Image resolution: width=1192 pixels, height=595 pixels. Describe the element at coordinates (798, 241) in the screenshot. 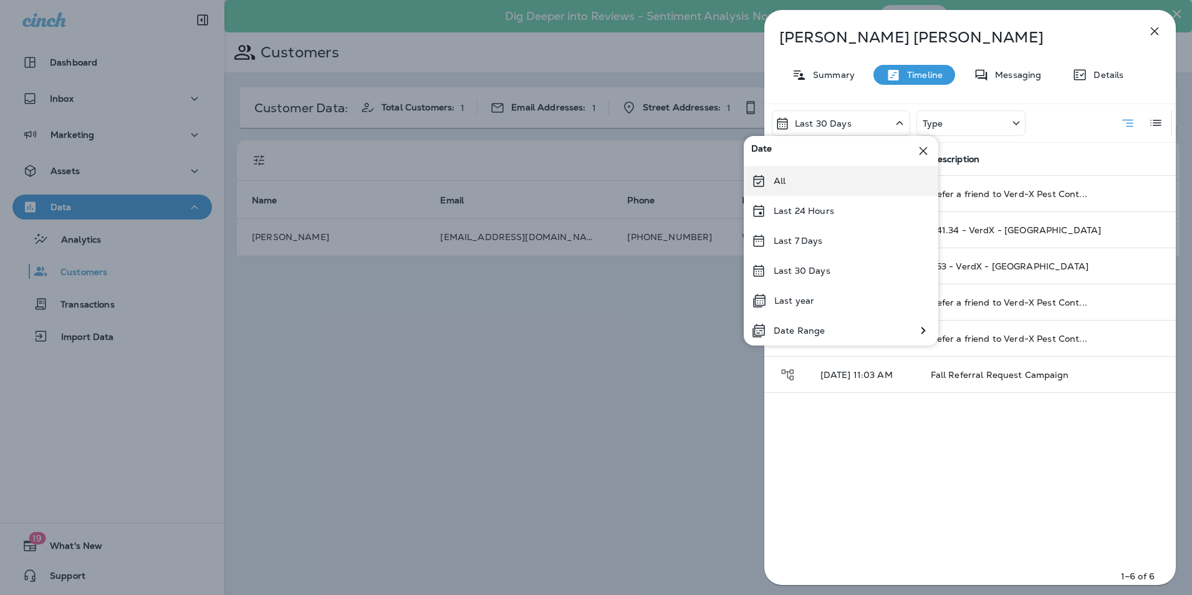

I see `p: Last 7 Days` at that location.